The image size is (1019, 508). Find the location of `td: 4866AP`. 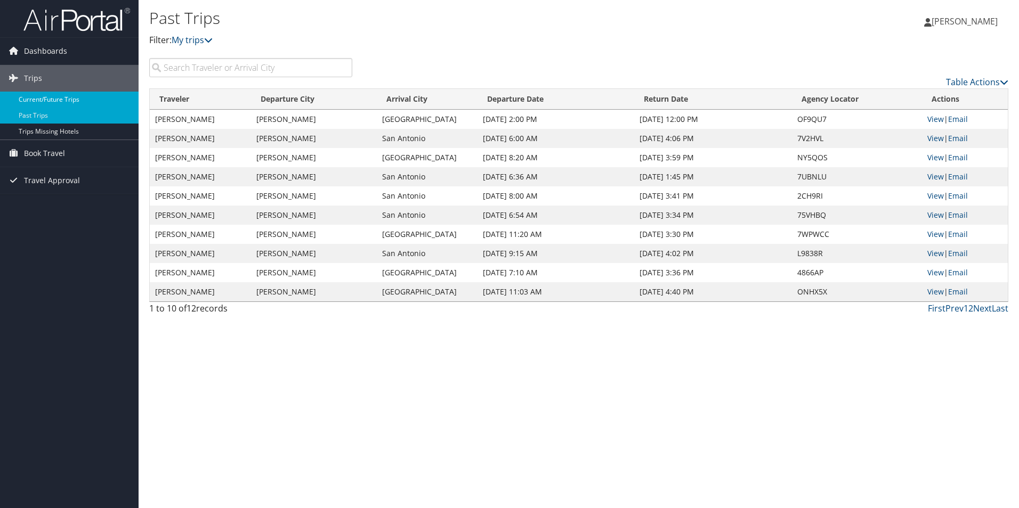

td: 4866AP is located at coordinates (857, 273).